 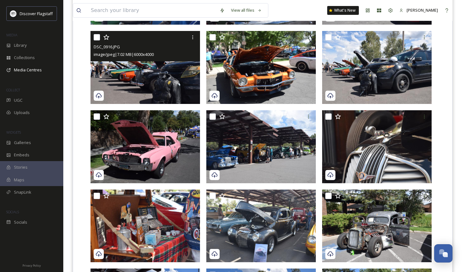 I want to click on input: Search your library, so click(x=152, y=10).